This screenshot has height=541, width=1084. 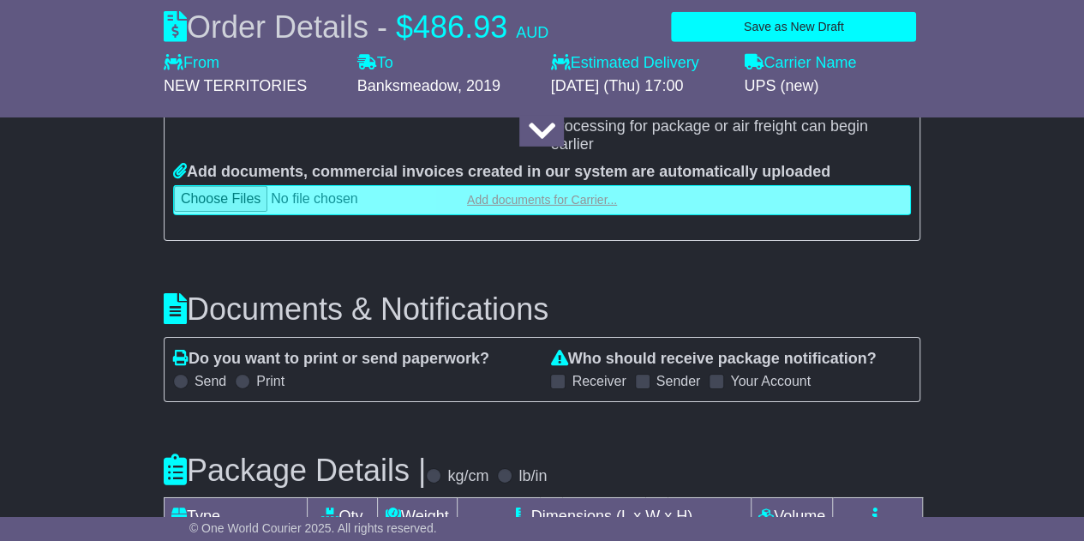 I want to click on label: lb/in, so click(x=532, y=476).